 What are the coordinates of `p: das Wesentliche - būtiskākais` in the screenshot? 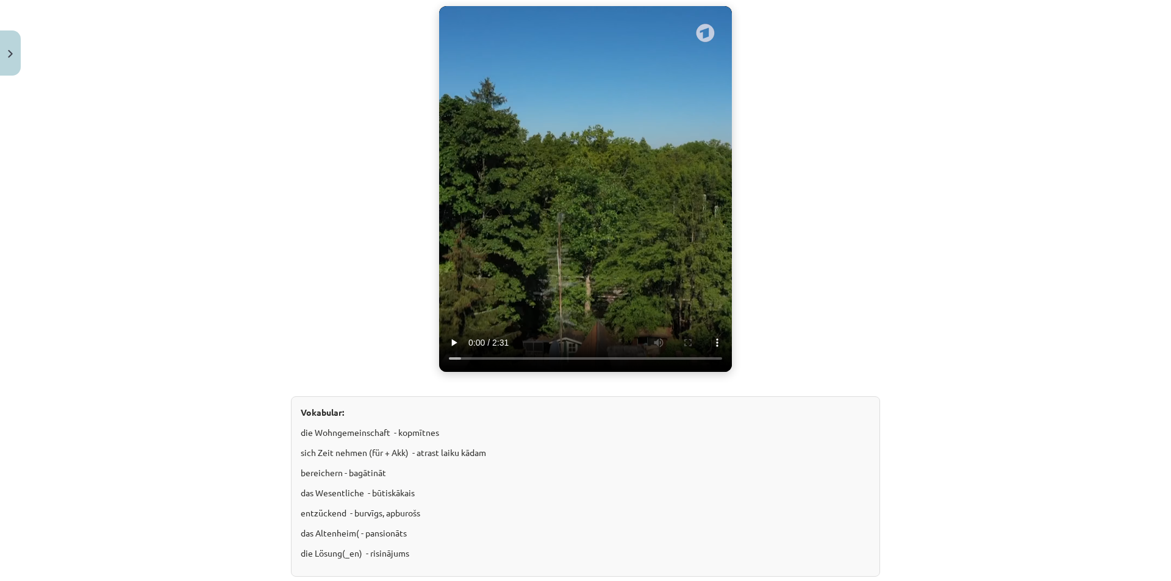 It's located at (586, 493).